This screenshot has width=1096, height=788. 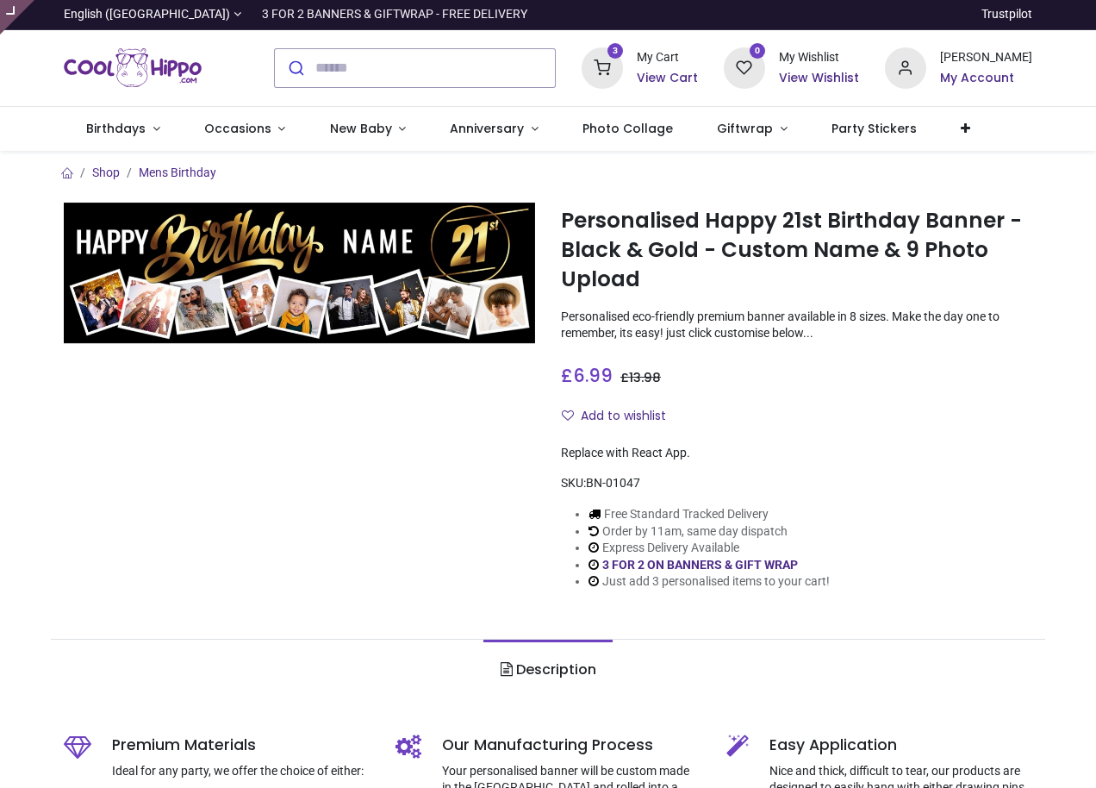 What do you see at coordinates (628, 128) in the screenshot?
I see `span: Photo Collage` at bounding box center [628, 128].